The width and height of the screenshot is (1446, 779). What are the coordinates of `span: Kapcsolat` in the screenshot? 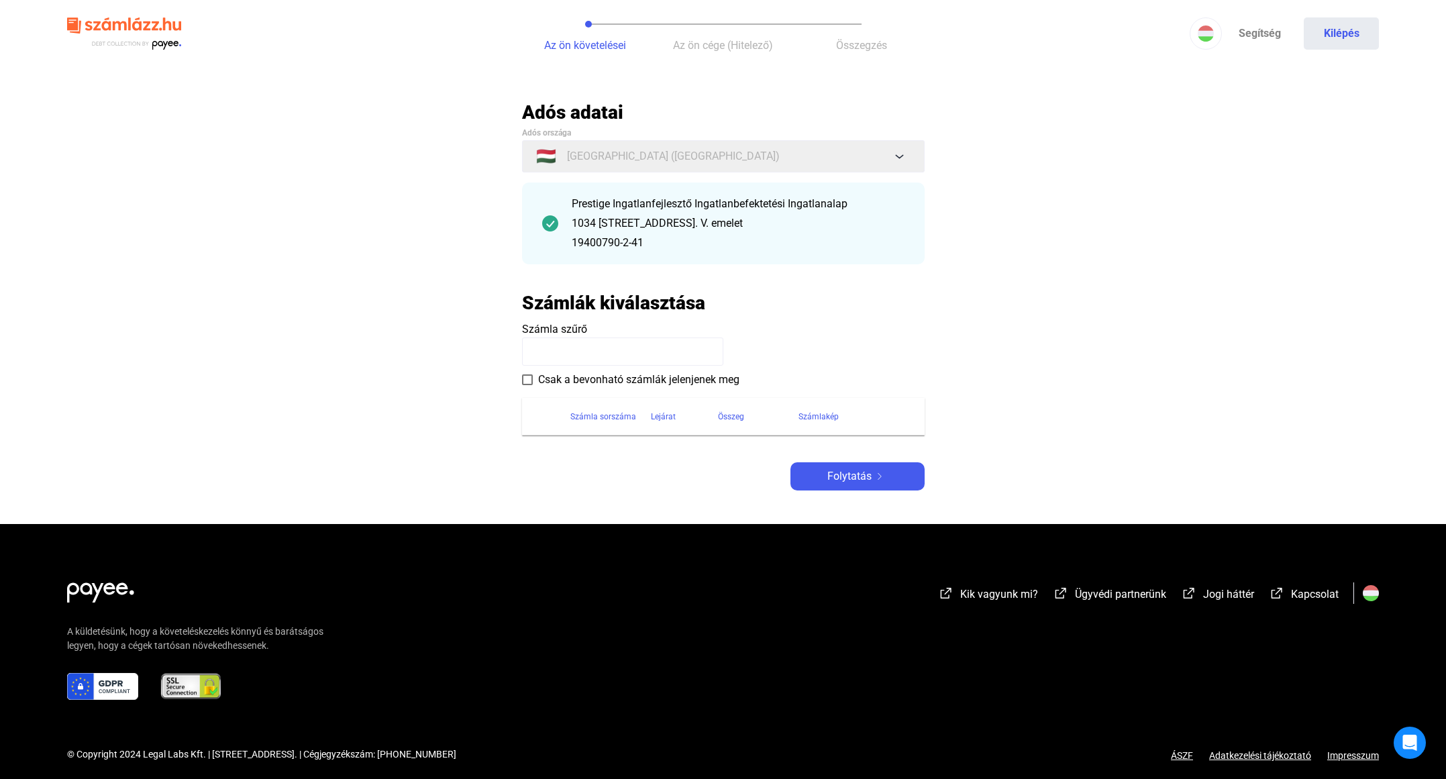 It's located at (1314, 594).